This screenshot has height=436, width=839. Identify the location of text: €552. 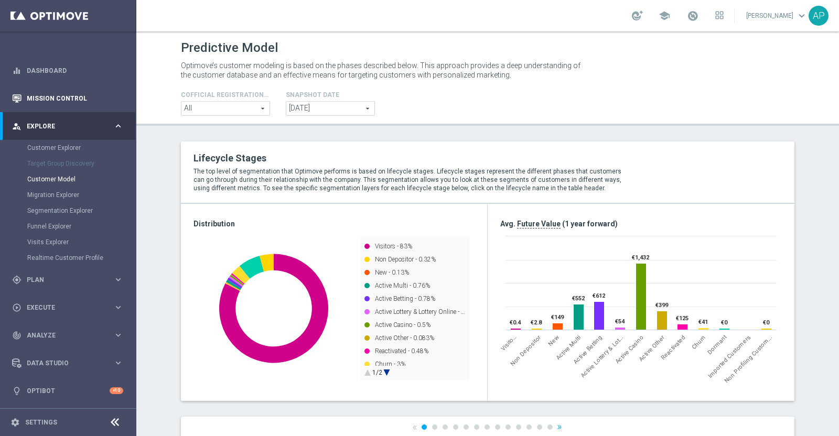
(578, 298).